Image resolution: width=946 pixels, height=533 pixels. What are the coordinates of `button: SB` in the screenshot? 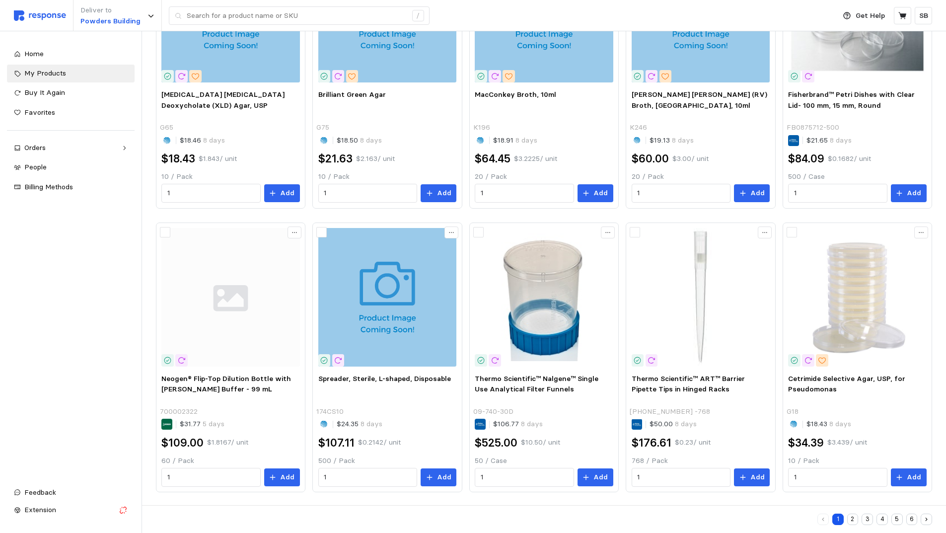 It's located at (923, 15).